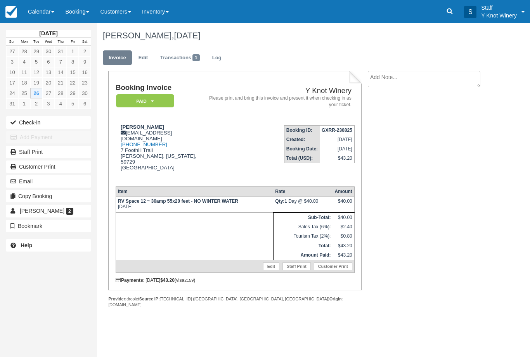  I want to click on a: 30, so click(85, 93).